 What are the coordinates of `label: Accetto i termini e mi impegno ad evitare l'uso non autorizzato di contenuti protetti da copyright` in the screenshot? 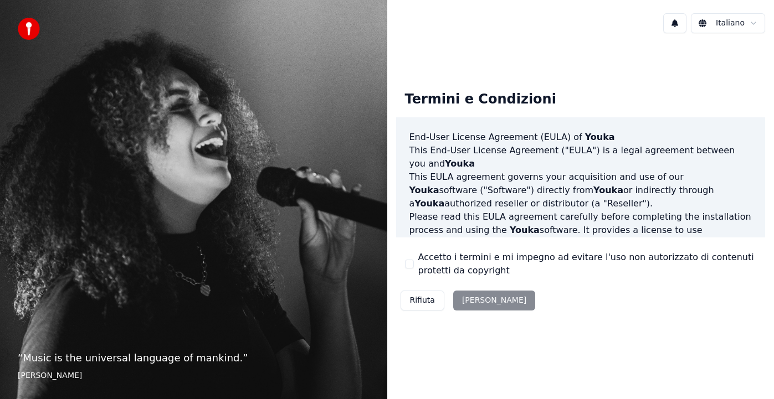 It's located at (587, 264).